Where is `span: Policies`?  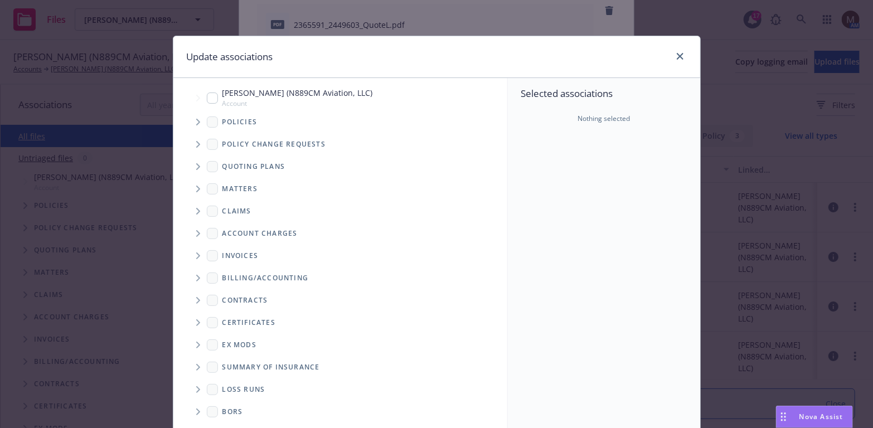 span: Policies is located at coordinates (240, 122).